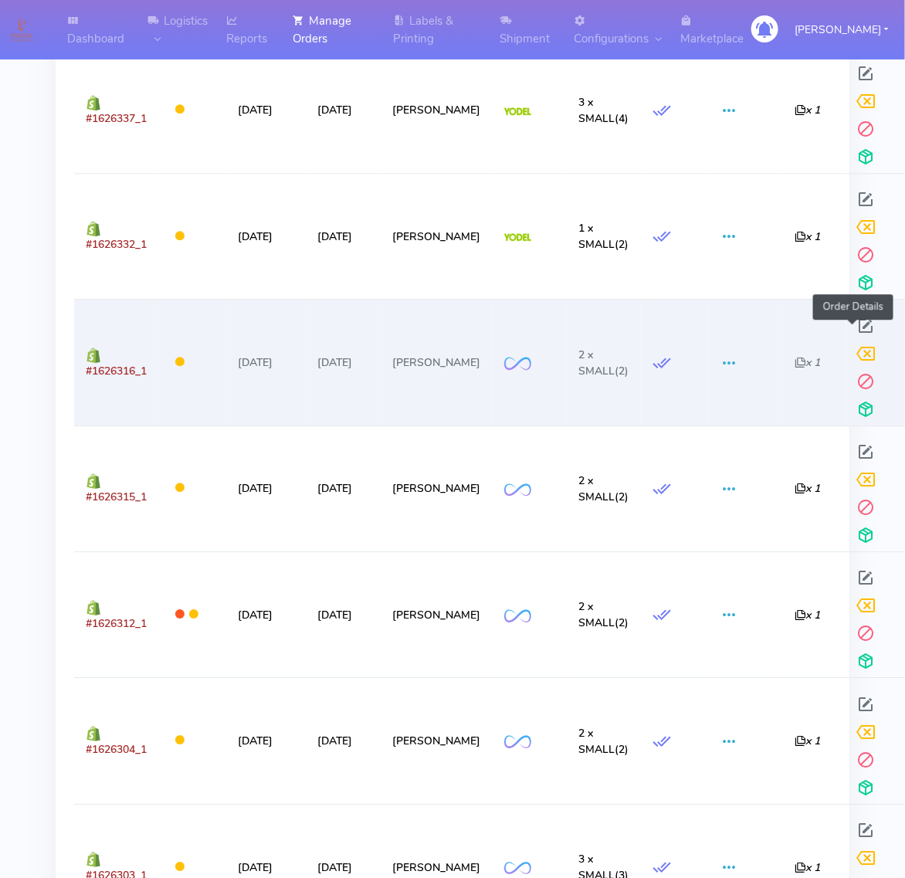 Image resolution: width=905 pixels, height=878 pixels. What do you see at coordinates (116, 623) in the screenshot?
I see `span: #1626312_1` at bounding box center [116, 623].